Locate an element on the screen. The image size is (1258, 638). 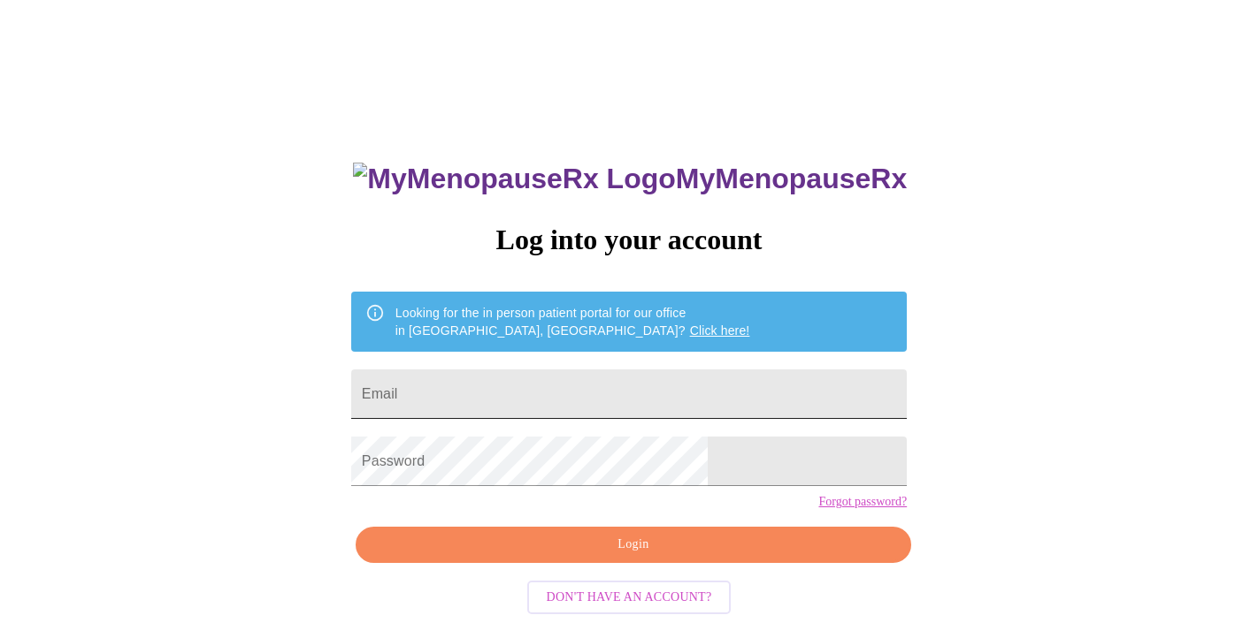
h3: Log into your account is located at coordinates (629, 240).